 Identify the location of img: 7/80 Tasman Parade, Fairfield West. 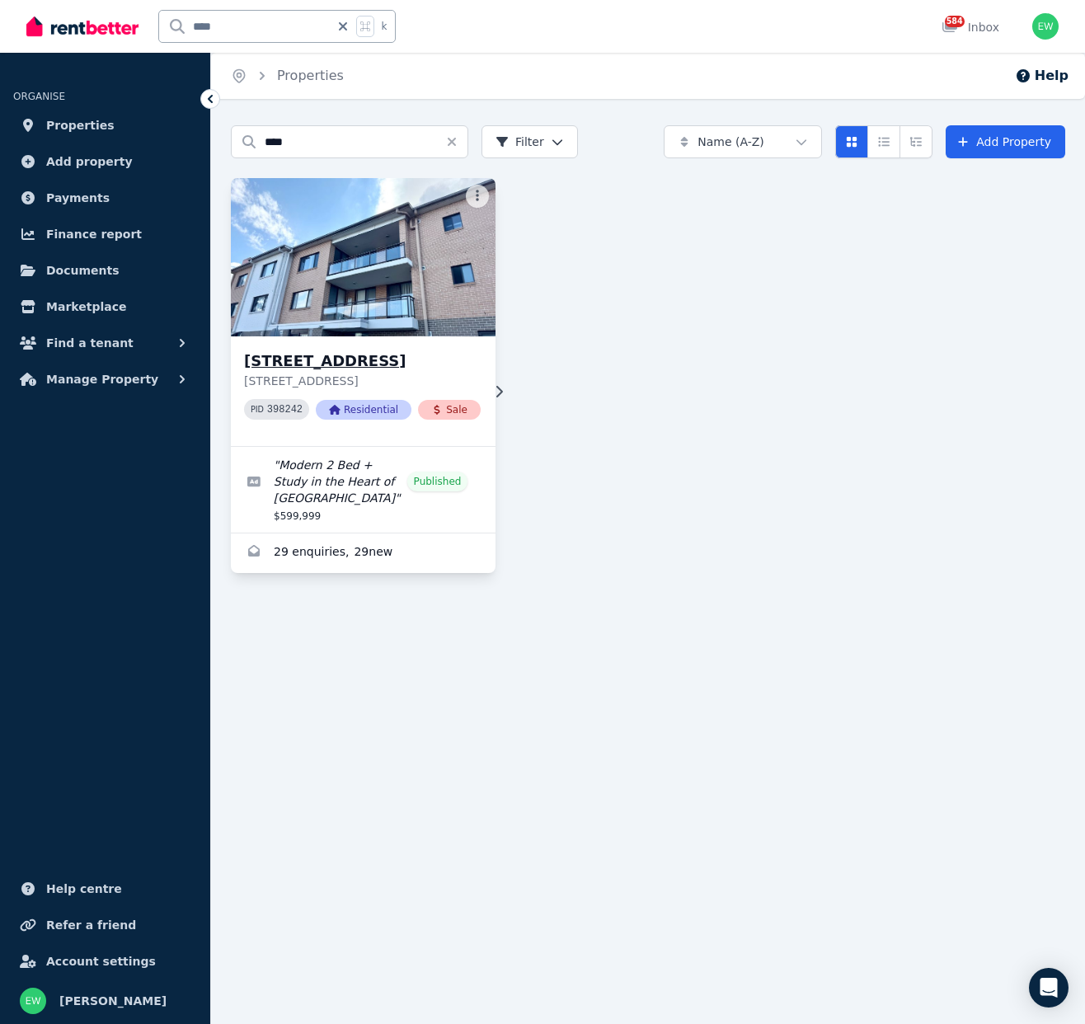
(363, 257).